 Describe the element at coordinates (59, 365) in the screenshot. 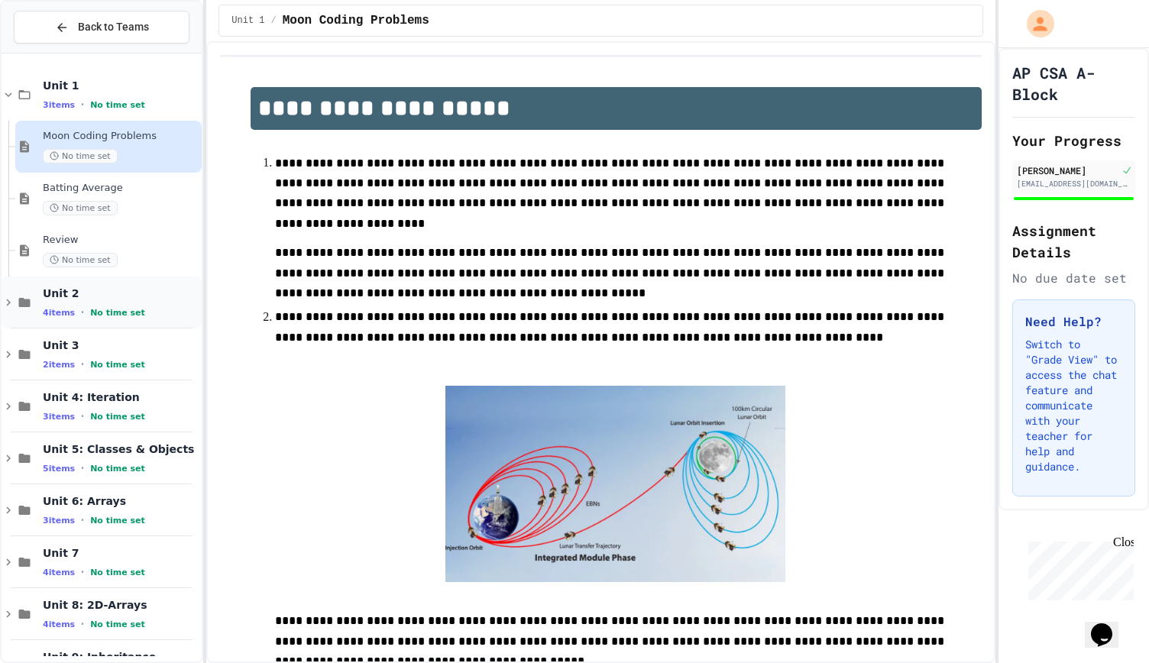

I see `span: 2 items` at that location.